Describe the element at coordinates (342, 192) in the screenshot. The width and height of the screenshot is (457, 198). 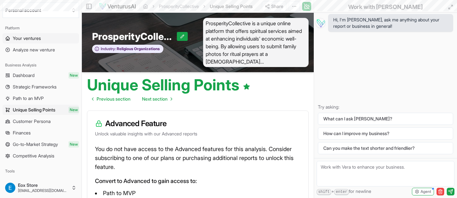
I see `kbd: enter` at that location.